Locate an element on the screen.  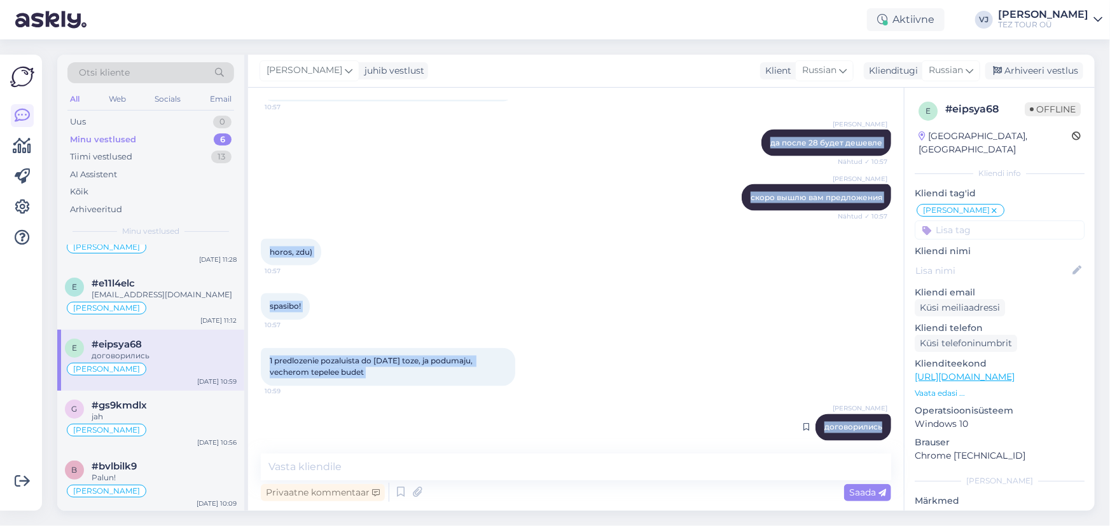
div: Uus is located at coordinates (78, 122).